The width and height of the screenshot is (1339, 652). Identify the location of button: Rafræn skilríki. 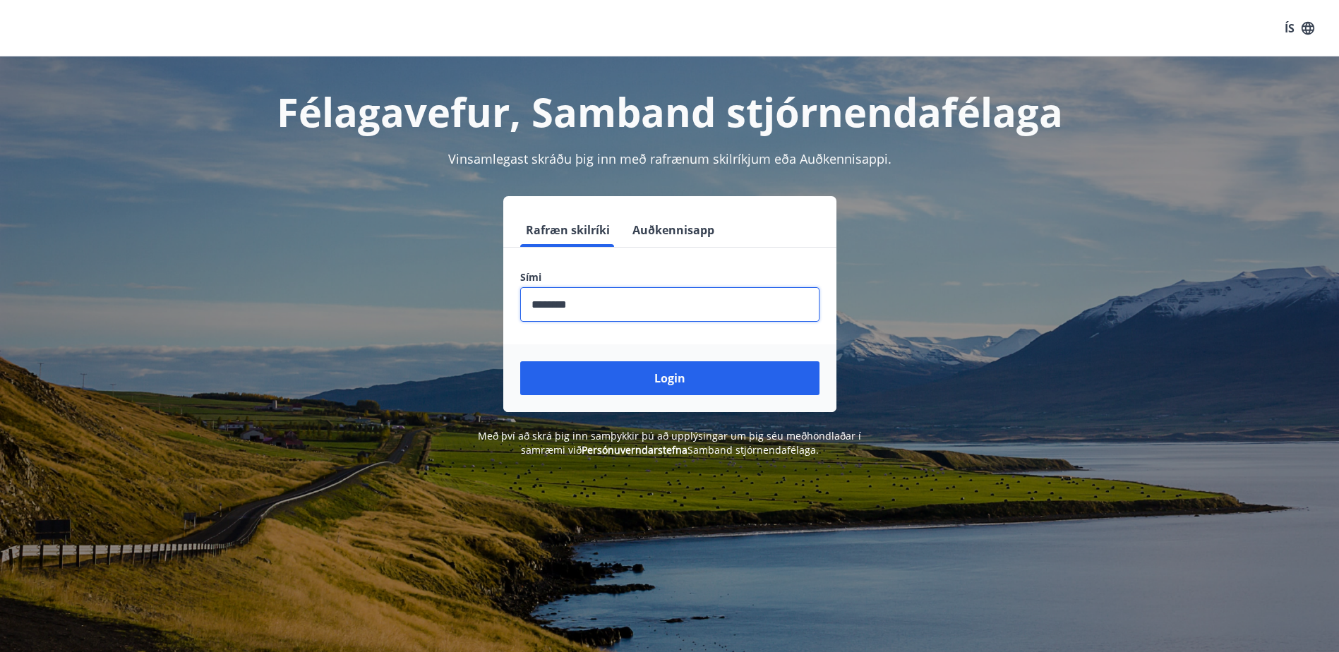
(568, 230).